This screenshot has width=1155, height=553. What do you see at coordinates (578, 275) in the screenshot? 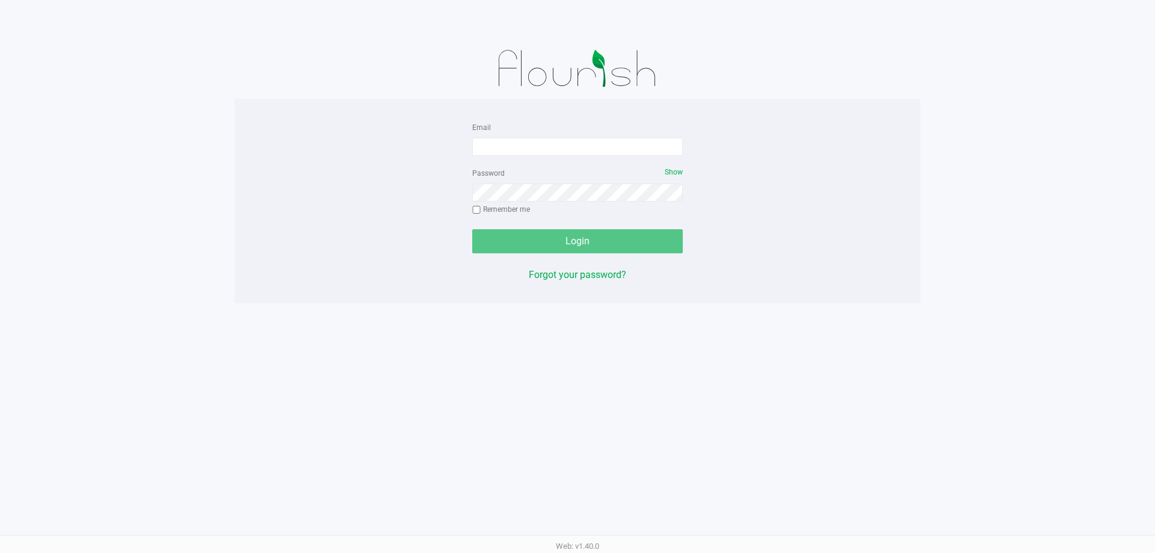
I see `button: Forgot your password?` at bounding box center [578, 275].